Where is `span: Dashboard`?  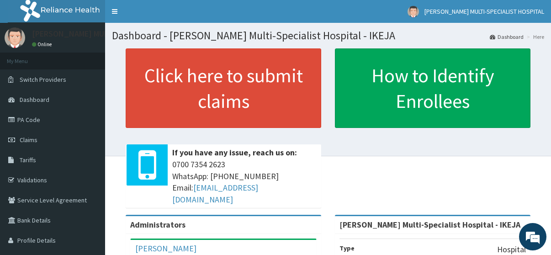 span: Dashboard is located at coordinates (34, 100).